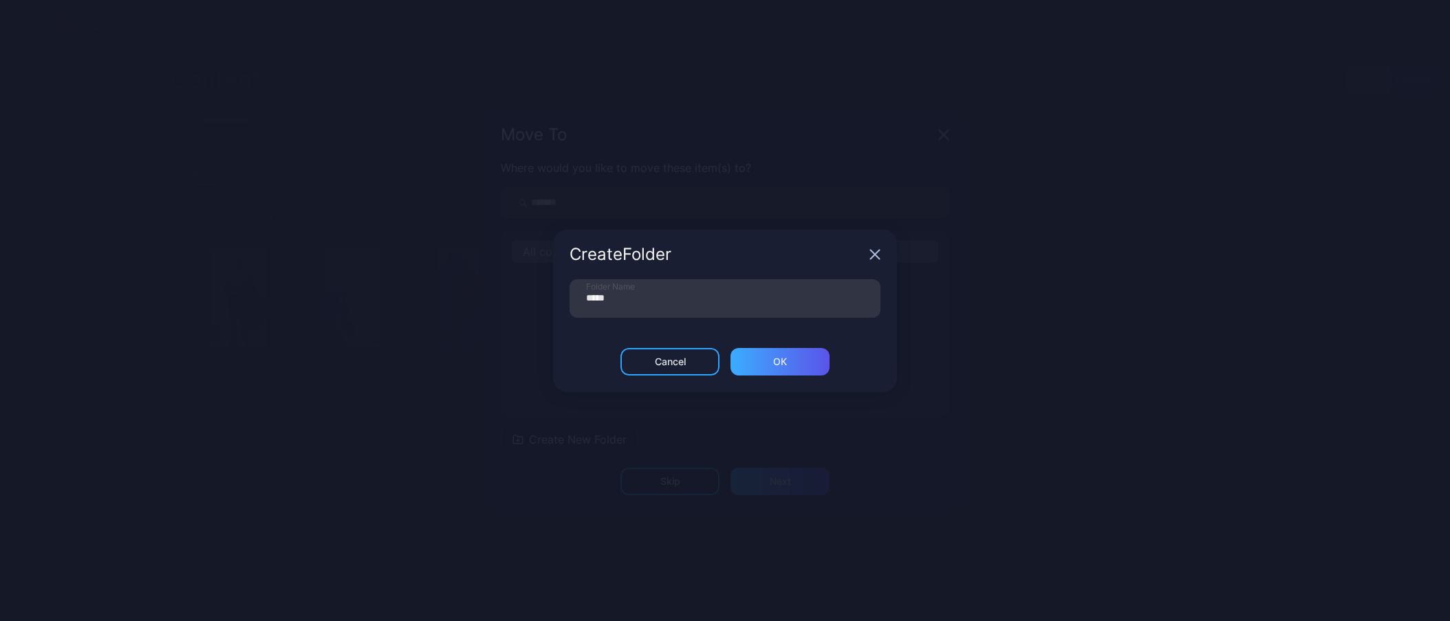 The height and width of the screenshot is (621, 1450). I want to click on button: Cancel, so click(670, 362).